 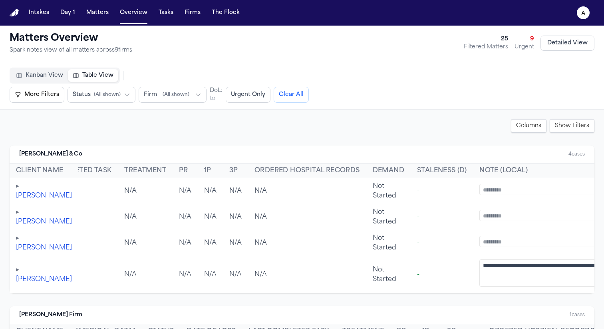 I want to click on a: The Flock, so click(x=226, y=13).